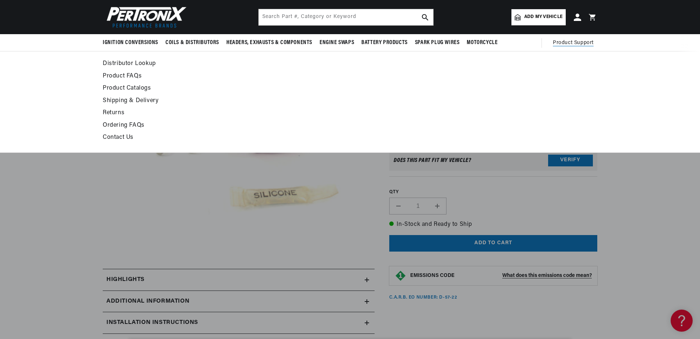 The width and height of the screenshot is (700, 339). What do you see at coordinates (283, 138) in the screenshot?
I see `a: Contact Us` at bounding box center [283, 138].